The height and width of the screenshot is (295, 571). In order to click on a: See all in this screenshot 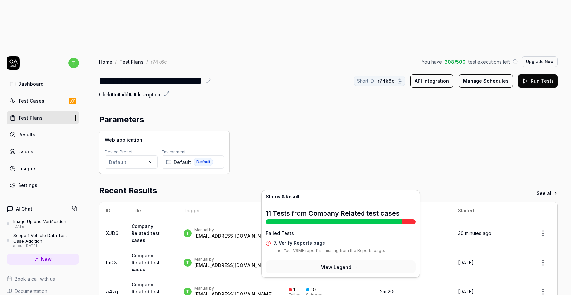, I will do `click(548, 193)`.